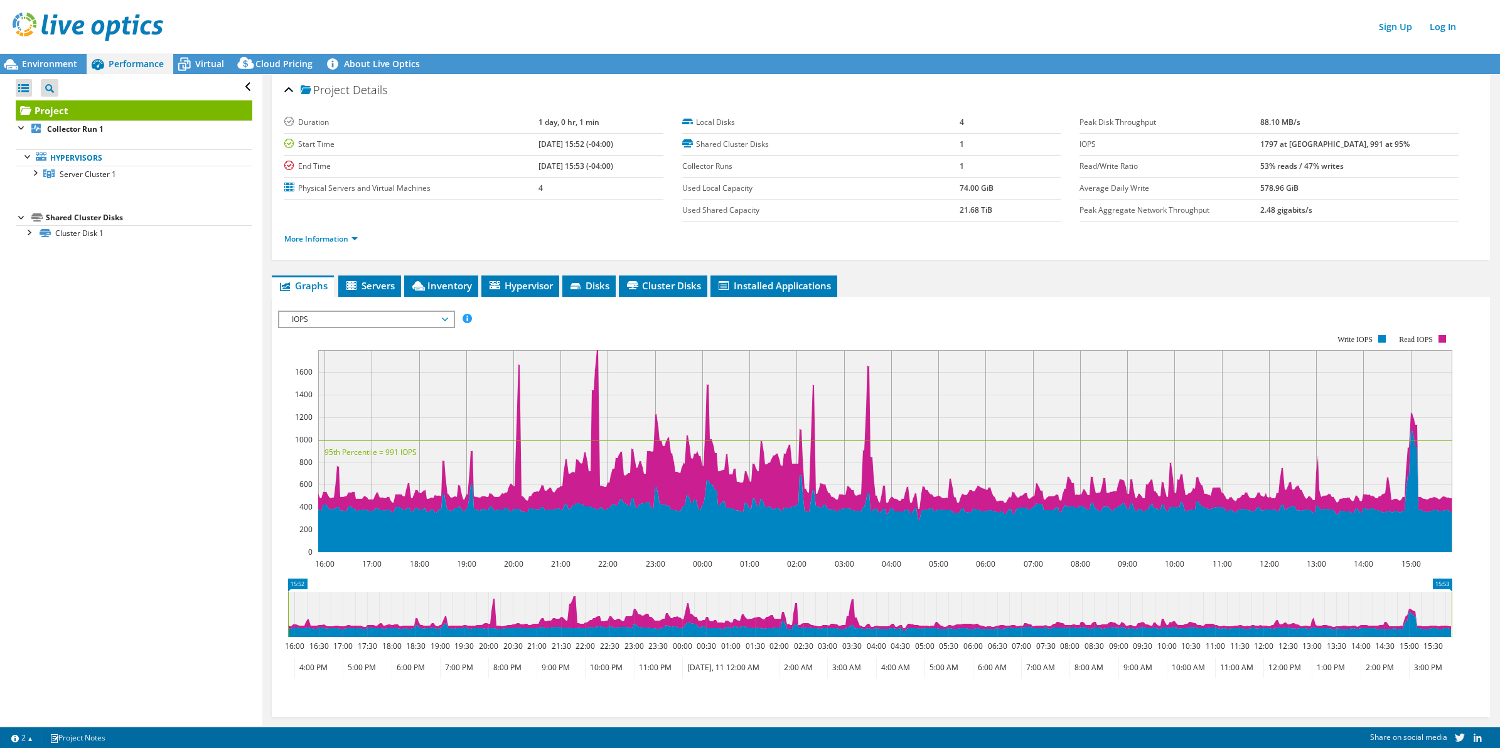 This screenshot has width=1500, height=748. Describe the element at coordinates (149, 218) in the screenshot. I see `div: Shared Cluster Disks` at that location.